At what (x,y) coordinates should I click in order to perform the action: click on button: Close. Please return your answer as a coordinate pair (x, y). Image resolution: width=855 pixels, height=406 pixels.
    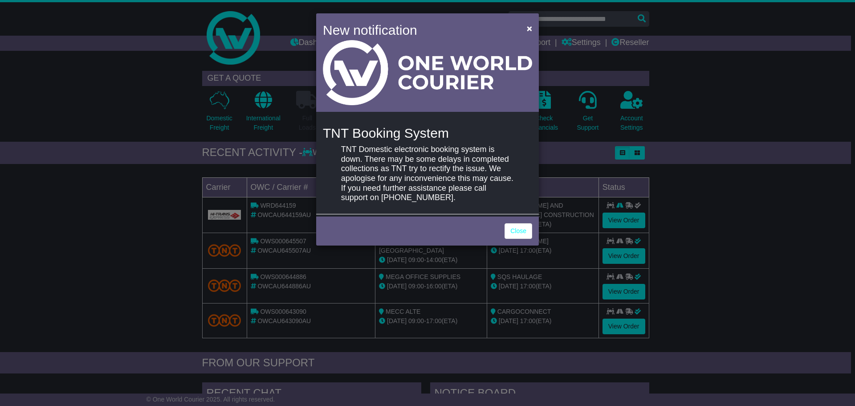
    Looking at the image, I should click on (529, 28).